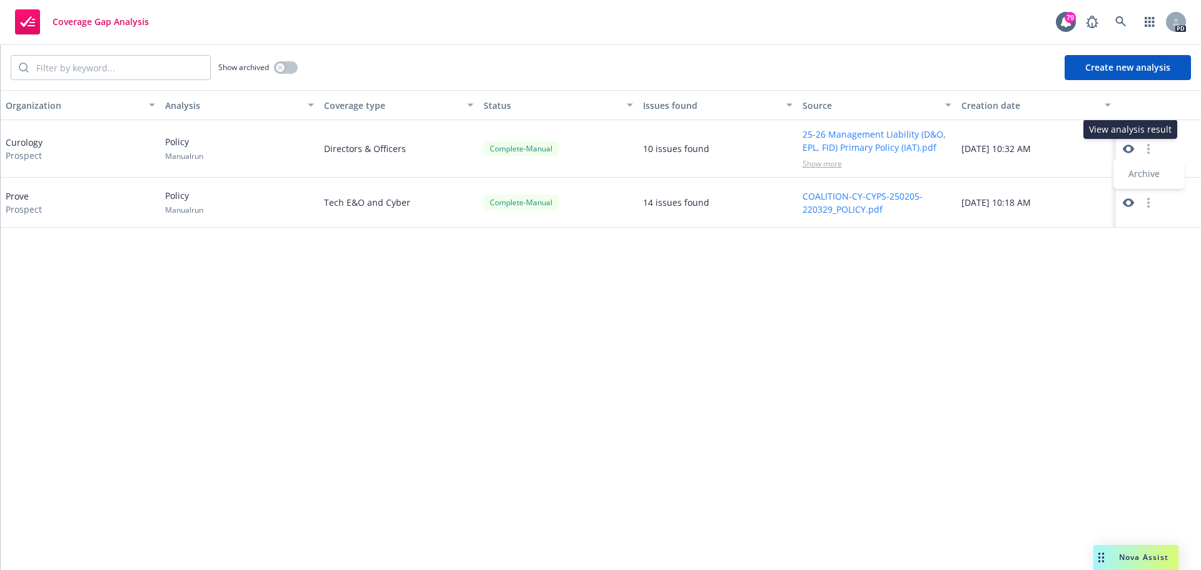 The width and height of the screenshot is (1201, 570). Describe the element at coordinates (73, 105) in the screenshot. I see `div: Organization` at that location.